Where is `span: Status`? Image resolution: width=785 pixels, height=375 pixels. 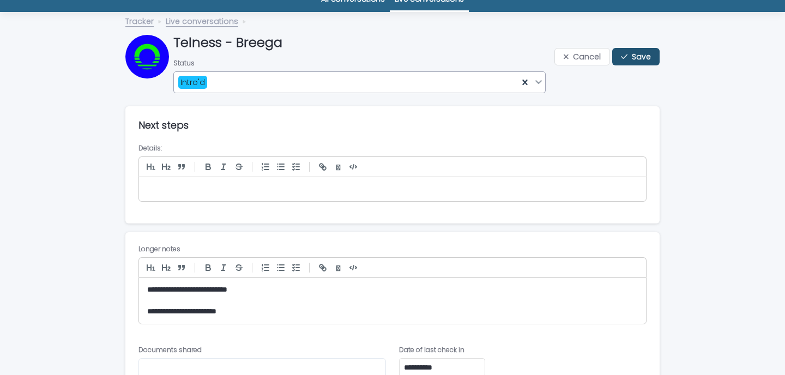
span: Status is located at coordinates (184, 63).